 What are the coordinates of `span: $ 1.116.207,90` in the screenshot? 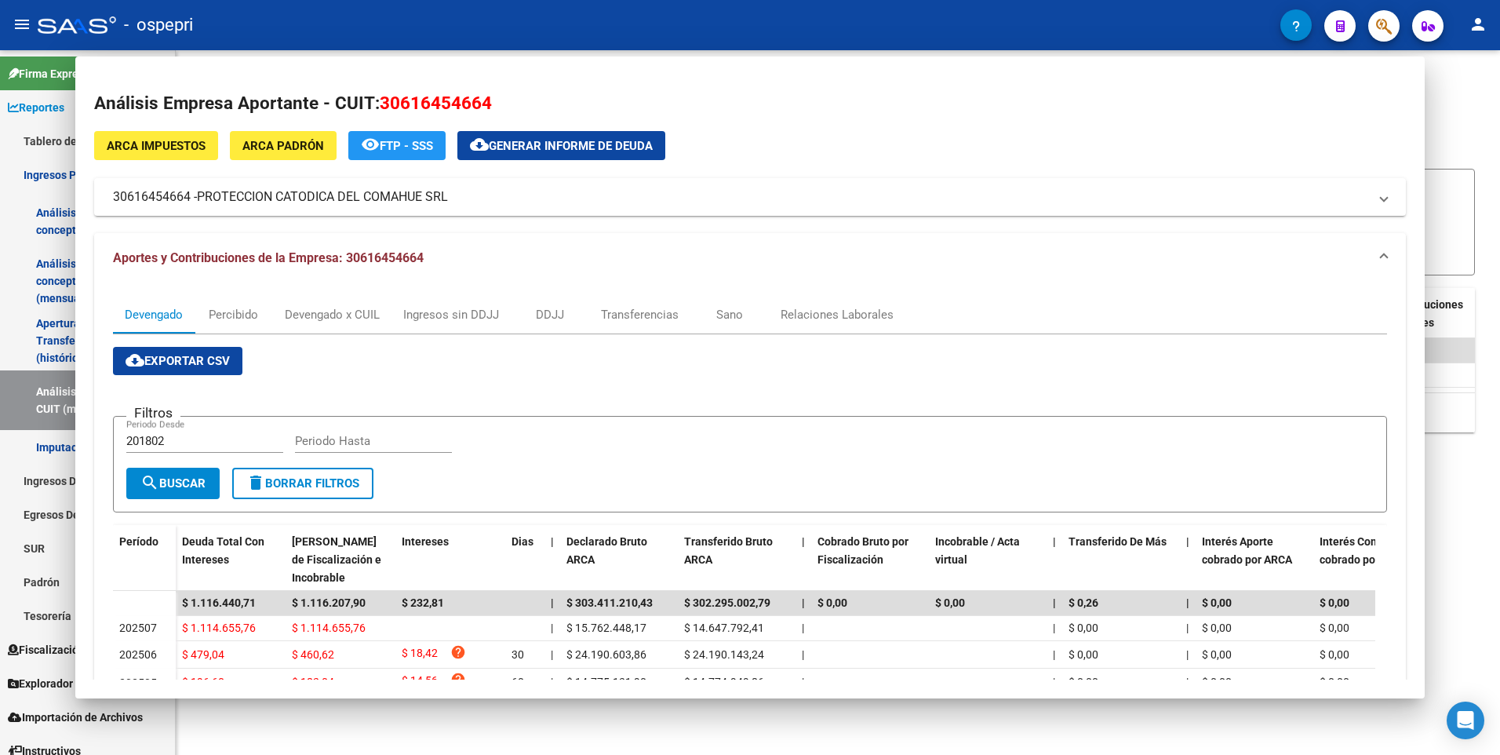 It's located at (329, 602).